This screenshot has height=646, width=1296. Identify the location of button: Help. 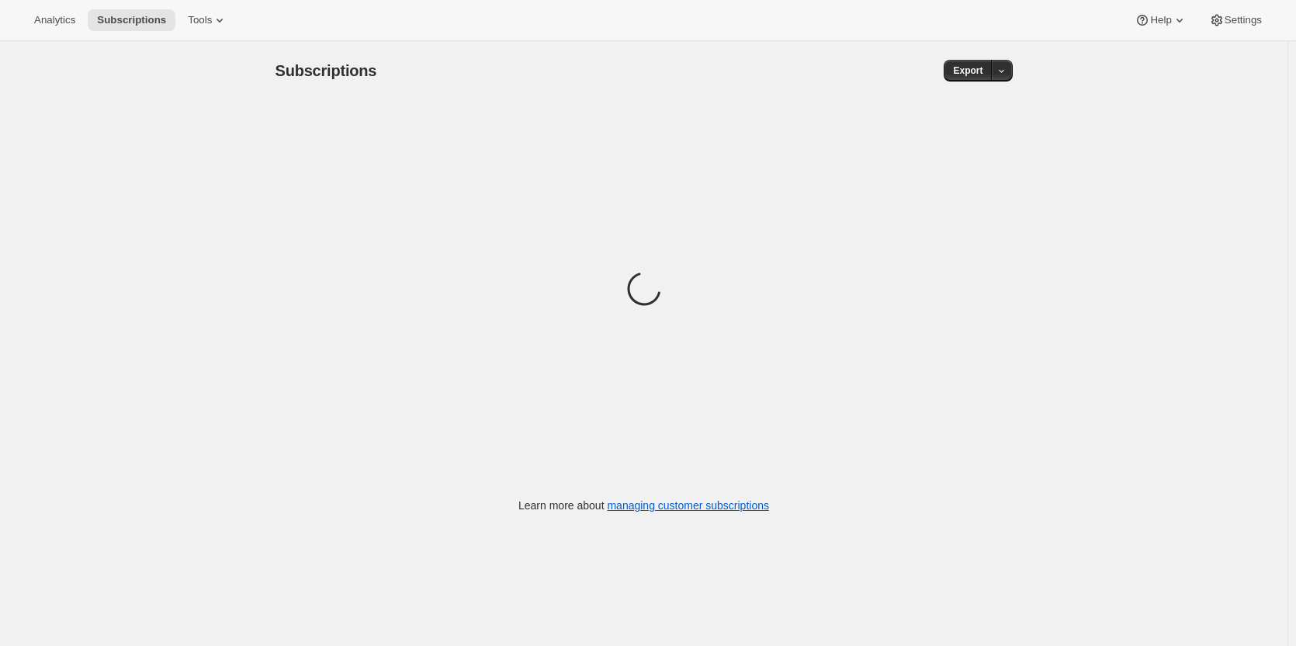
(1160, 20).